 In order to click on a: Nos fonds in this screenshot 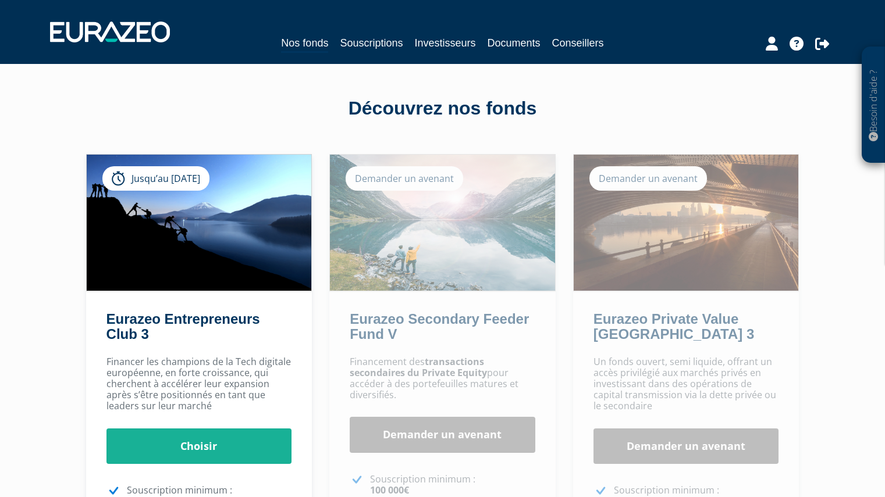, I will do `click(304, 44)`.